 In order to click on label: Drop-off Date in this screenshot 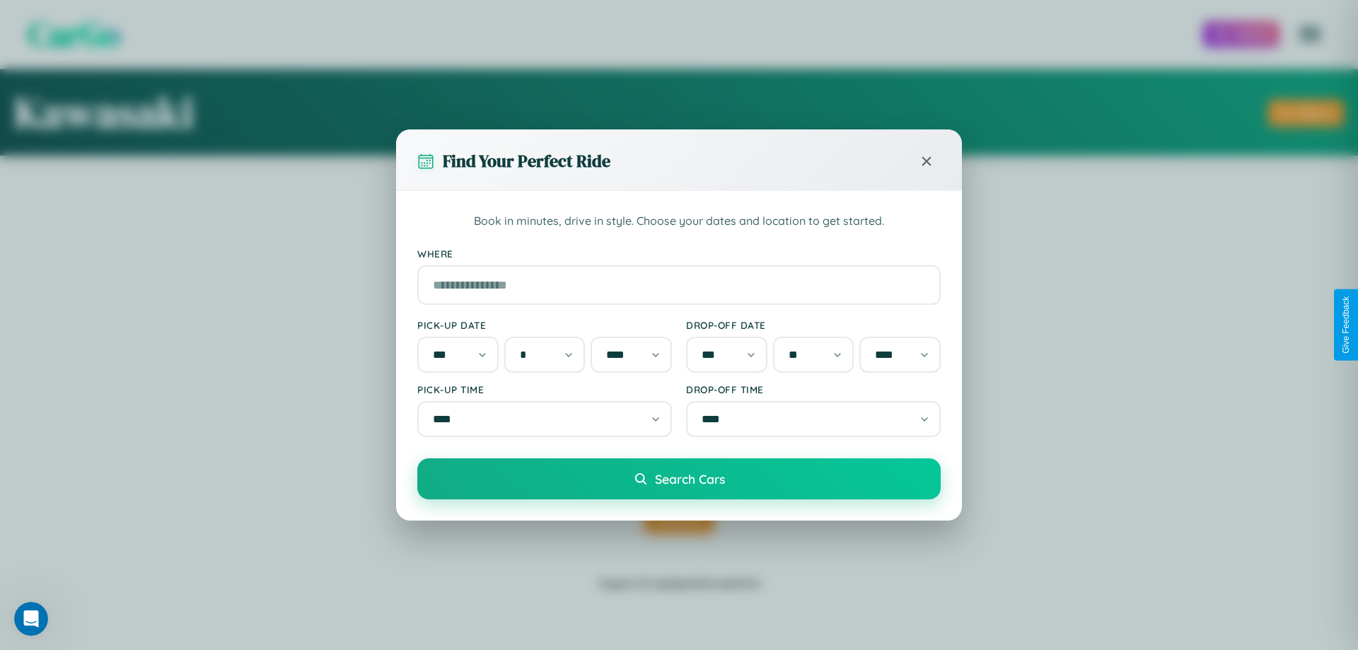, I will do `click(814, 325)`.